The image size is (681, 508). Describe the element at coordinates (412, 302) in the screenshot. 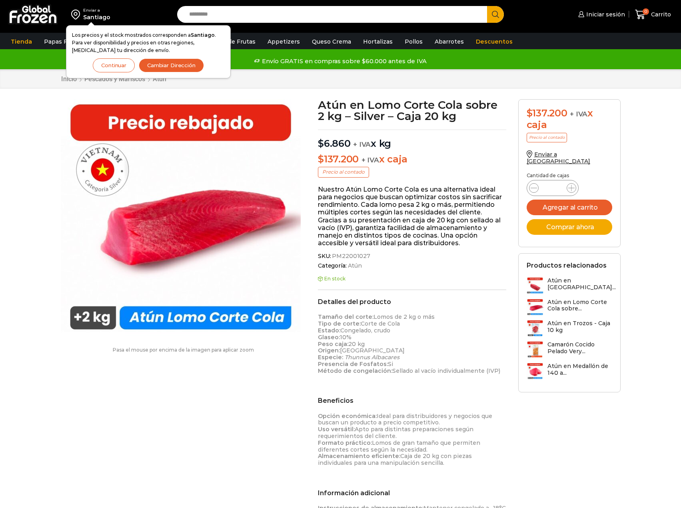

I see `h2: Detalles del producto` at that location.